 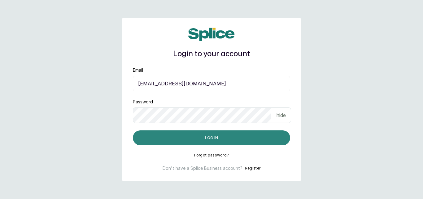 I want to click on button: Forgot password?, so click(x=212, y=155).